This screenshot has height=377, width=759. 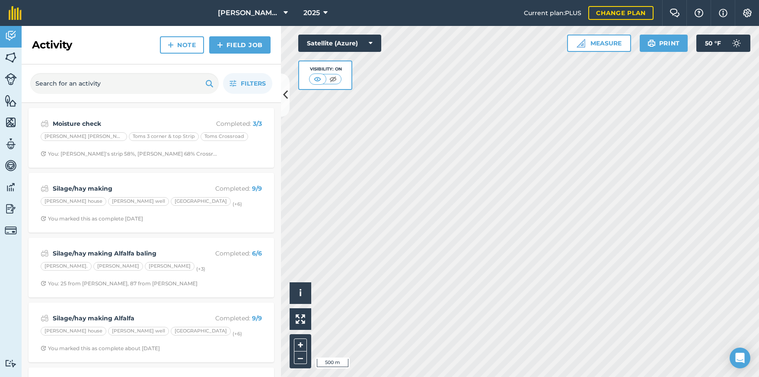 What do you see at coordinates (325, 69) in the screenshot?
I see `div: Visibility: On` at bounding box center [325, 69].